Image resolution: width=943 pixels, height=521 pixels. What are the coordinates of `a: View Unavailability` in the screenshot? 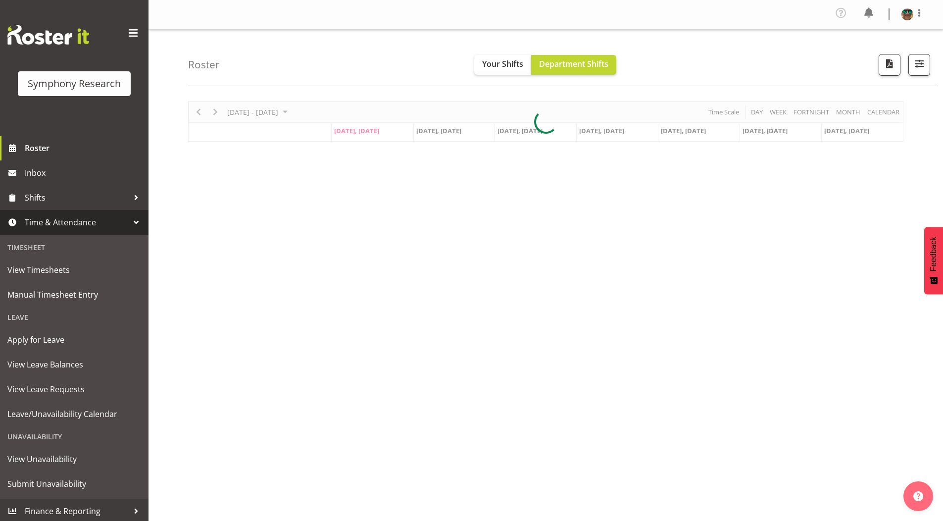 It's located at (74, 459).